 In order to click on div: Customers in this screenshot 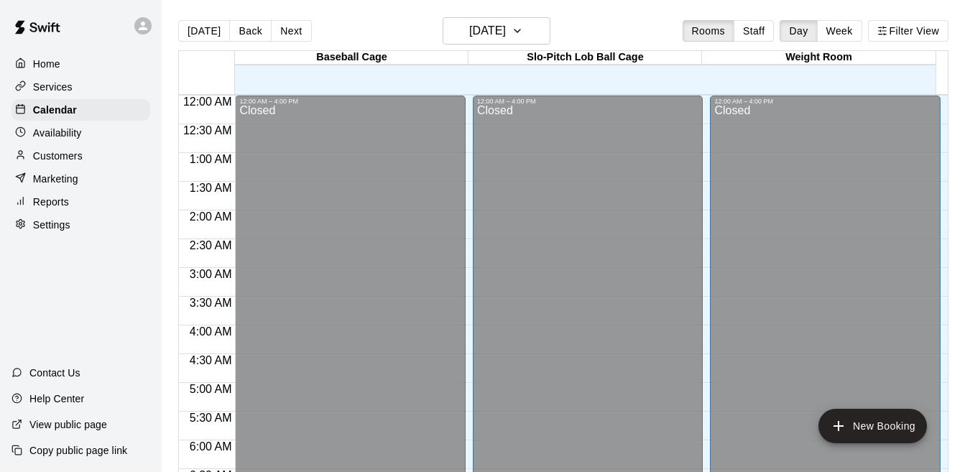, I will do `click(80, 156)`.